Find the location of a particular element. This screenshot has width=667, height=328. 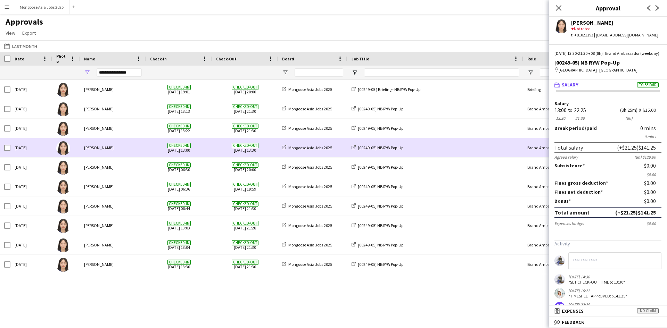

a: View is located at coordinates (10, 33).